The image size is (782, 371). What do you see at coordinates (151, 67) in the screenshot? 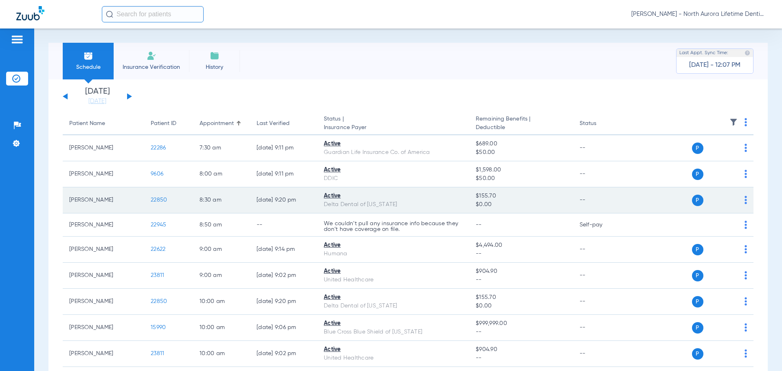
I see `span: Insurance Verification` at bounding box center [151, 67].